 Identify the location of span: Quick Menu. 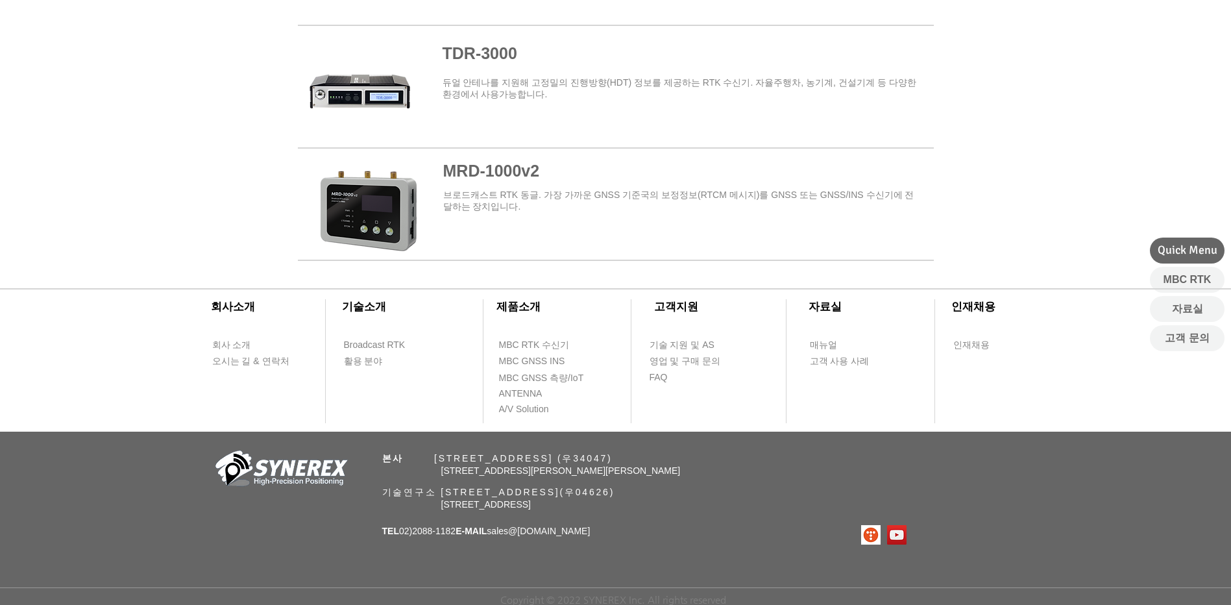
(1187, 250).